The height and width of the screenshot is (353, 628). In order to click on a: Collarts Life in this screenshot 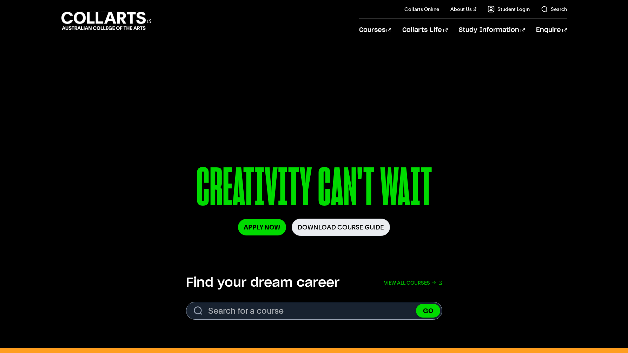, I will do `click(425, 30)`.